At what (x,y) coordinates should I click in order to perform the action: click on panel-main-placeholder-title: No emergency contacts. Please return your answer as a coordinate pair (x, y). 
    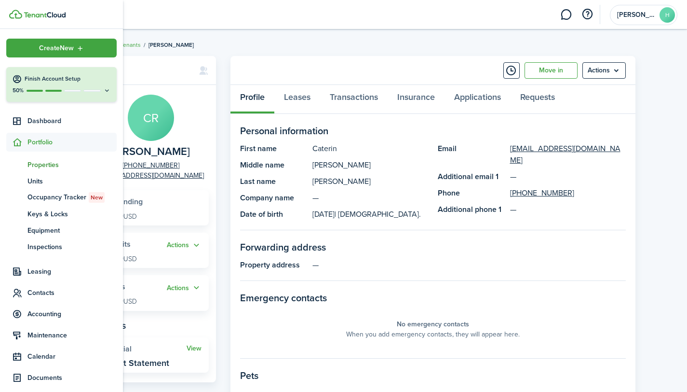
    Looking at the image, I should click on (433, 324).